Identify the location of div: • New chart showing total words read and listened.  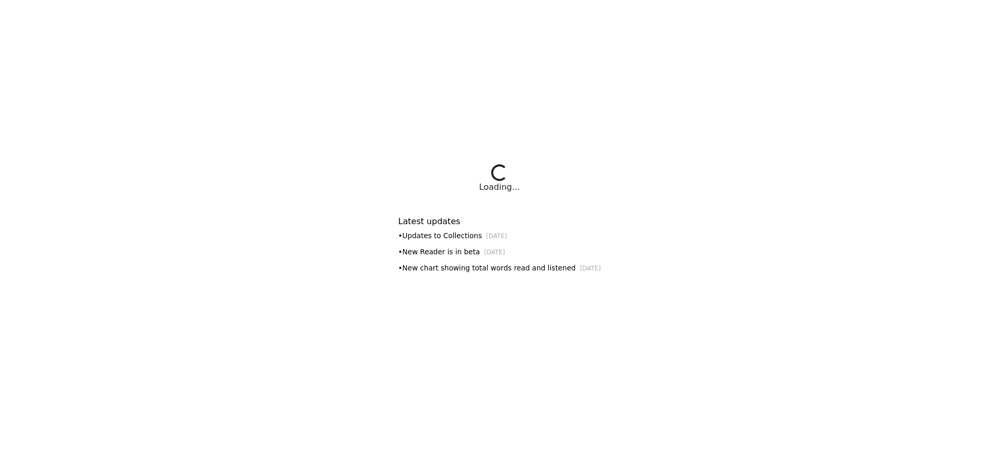
(499, 268).